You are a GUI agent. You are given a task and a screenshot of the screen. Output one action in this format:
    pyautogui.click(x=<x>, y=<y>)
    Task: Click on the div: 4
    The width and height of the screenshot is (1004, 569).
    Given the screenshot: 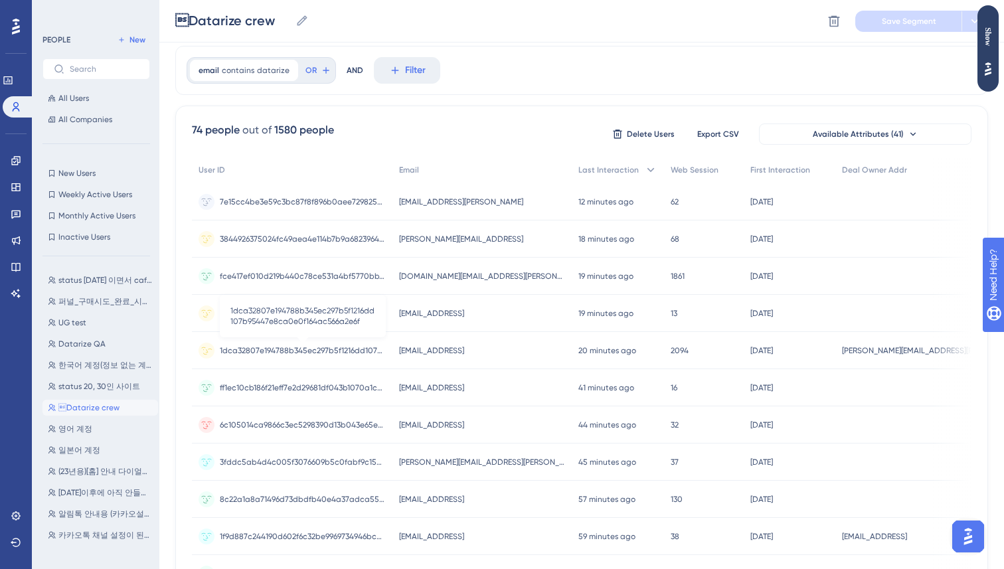 What is the action you would take?
    pyautogui.click(x=25, y=269)
    